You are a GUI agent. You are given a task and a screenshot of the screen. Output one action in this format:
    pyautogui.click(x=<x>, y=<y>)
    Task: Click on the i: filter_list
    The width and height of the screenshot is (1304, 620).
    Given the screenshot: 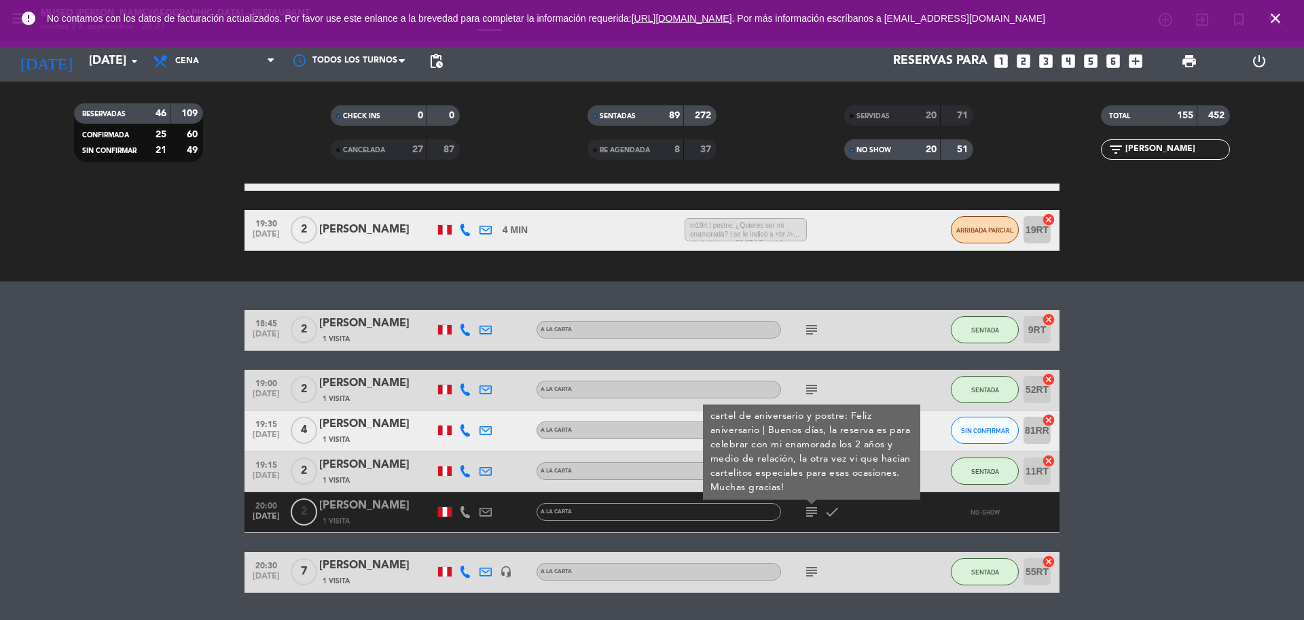 What is the action you would take?
    pyautogui.click(x=1116, y=149)
    